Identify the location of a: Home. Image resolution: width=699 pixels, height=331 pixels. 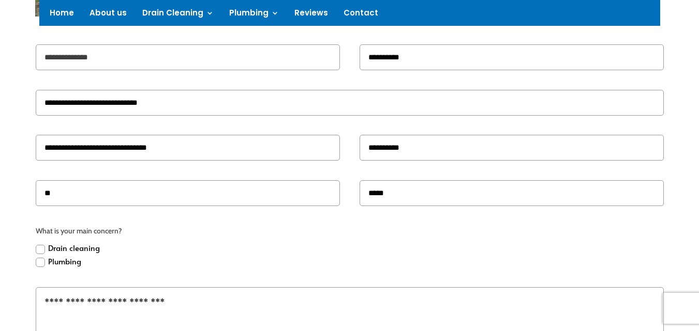
(62, 15).